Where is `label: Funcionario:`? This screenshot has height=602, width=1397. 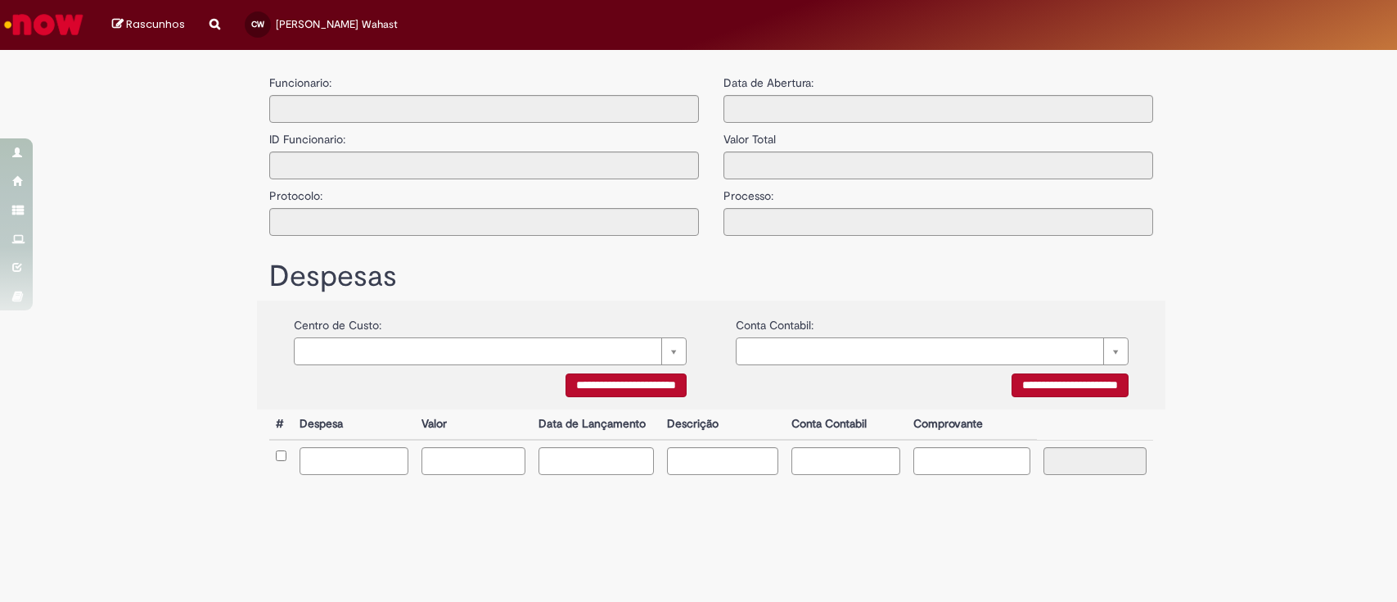
label: Funcionario: is located at coordinates (300, 83).